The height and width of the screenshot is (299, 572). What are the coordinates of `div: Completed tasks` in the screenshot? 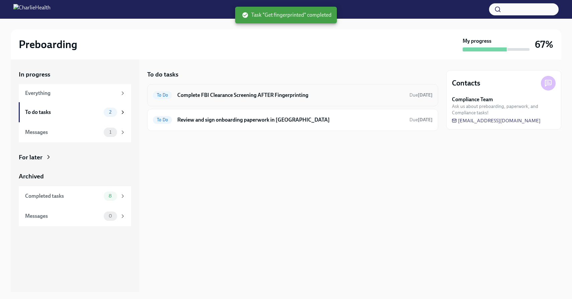 It's located at (63, 196).